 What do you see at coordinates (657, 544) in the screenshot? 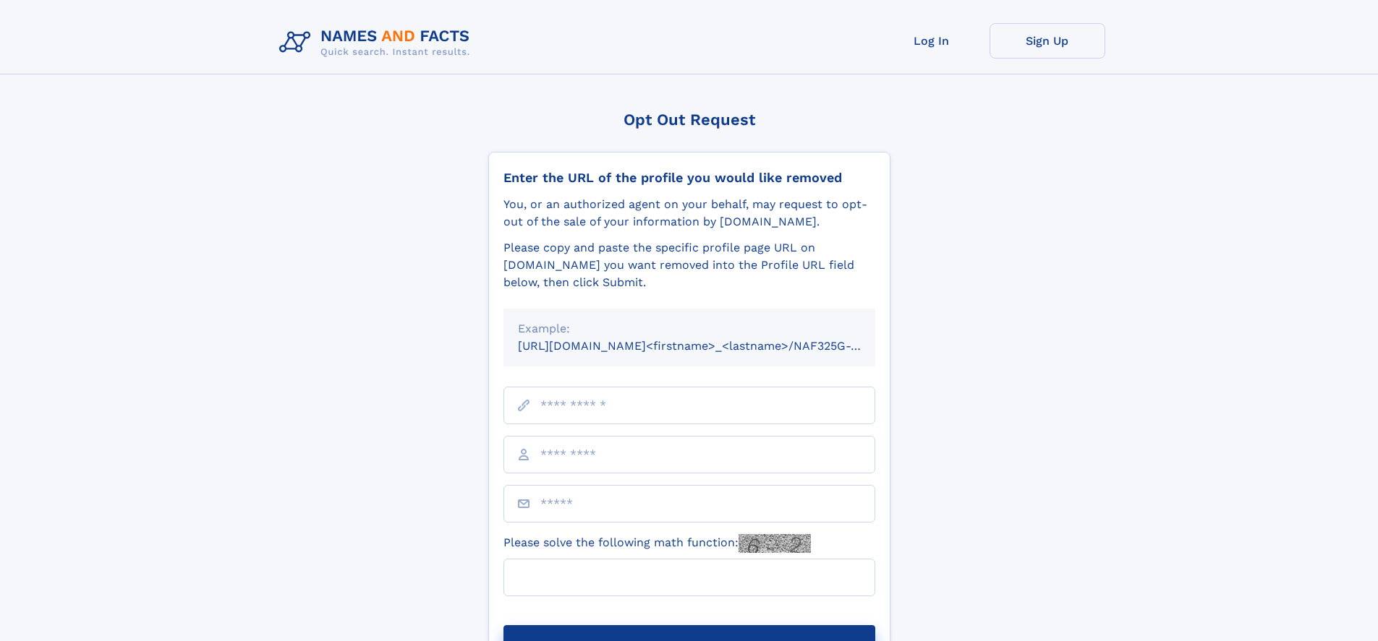
I see `label: Please solve the following math function:` at bounding box center [657, 544].